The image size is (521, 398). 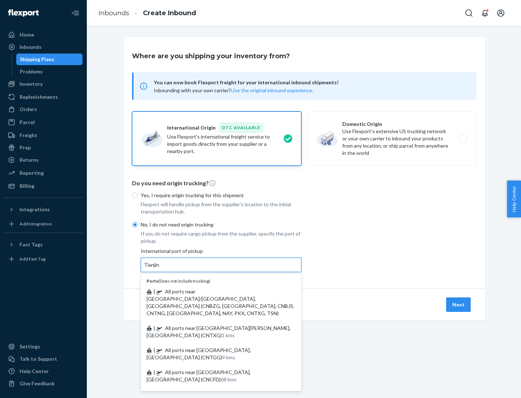 I want to click on b: Ports, so click(x=152, y=281).